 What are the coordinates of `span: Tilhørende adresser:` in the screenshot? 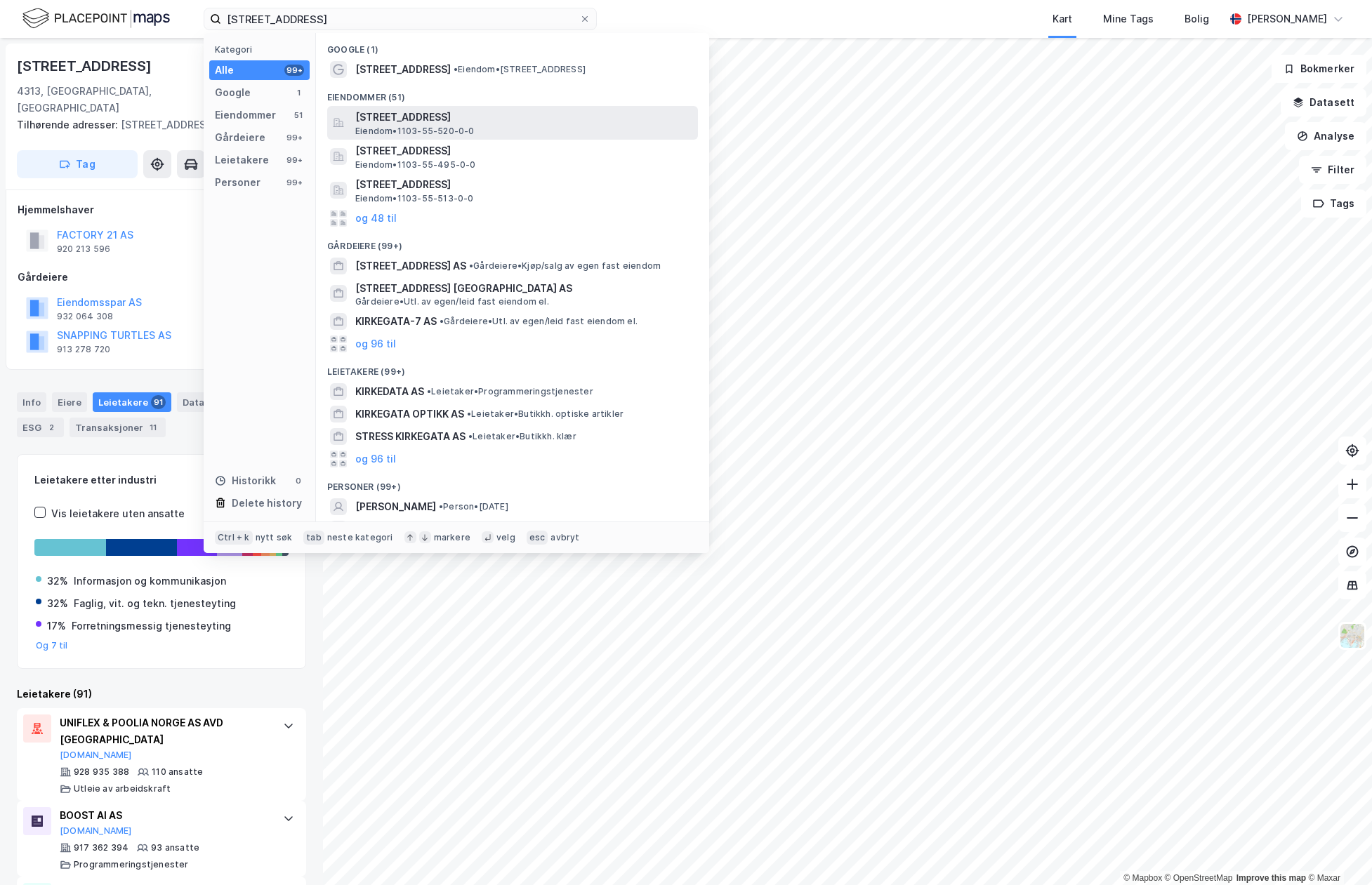 It's located at (68, 124).